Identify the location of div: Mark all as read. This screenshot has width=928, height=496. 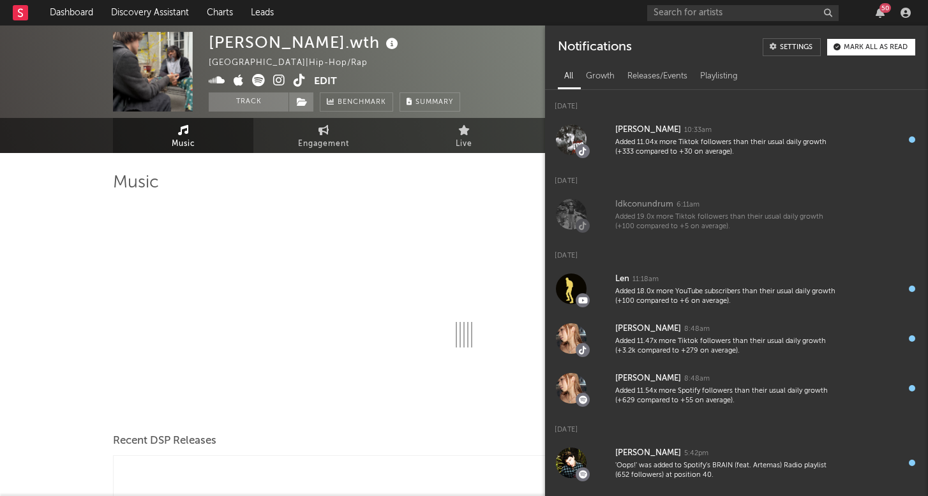
(875, 47).